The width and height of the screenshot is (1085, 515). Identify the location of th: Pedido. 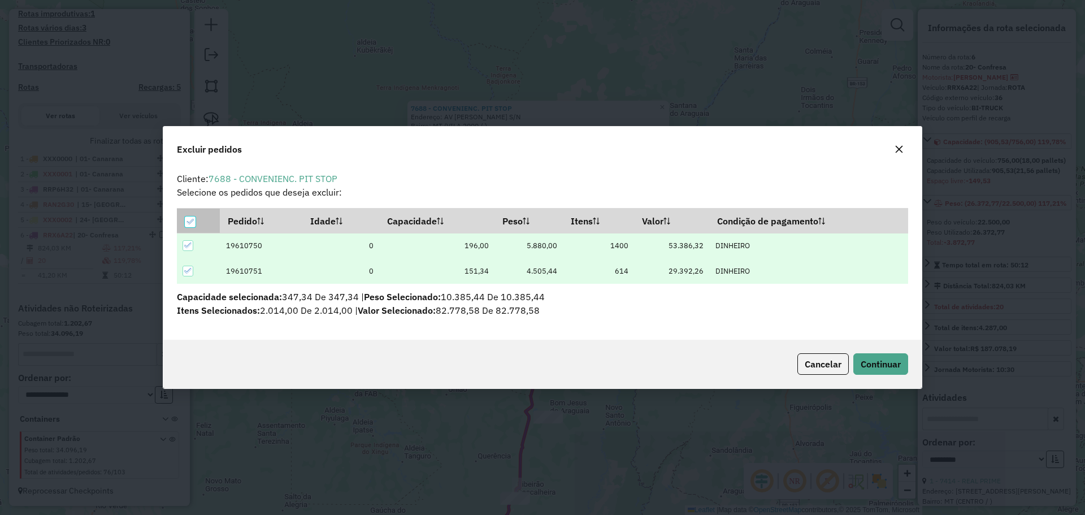
(261, 220).